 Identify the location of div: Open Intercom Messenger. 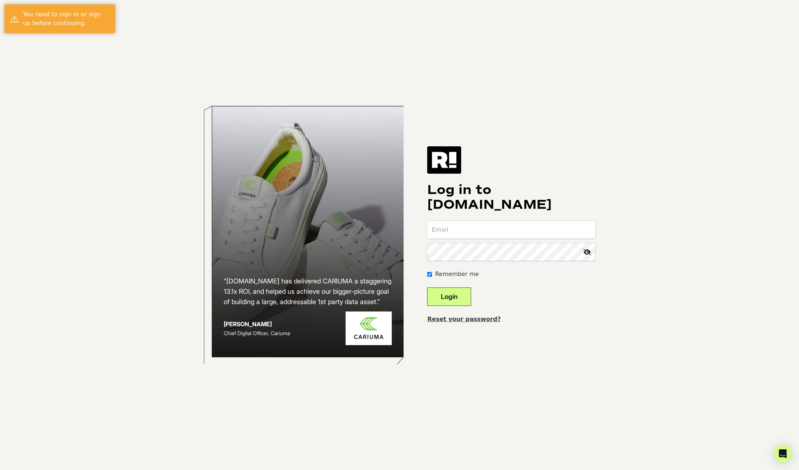
(783, 453).